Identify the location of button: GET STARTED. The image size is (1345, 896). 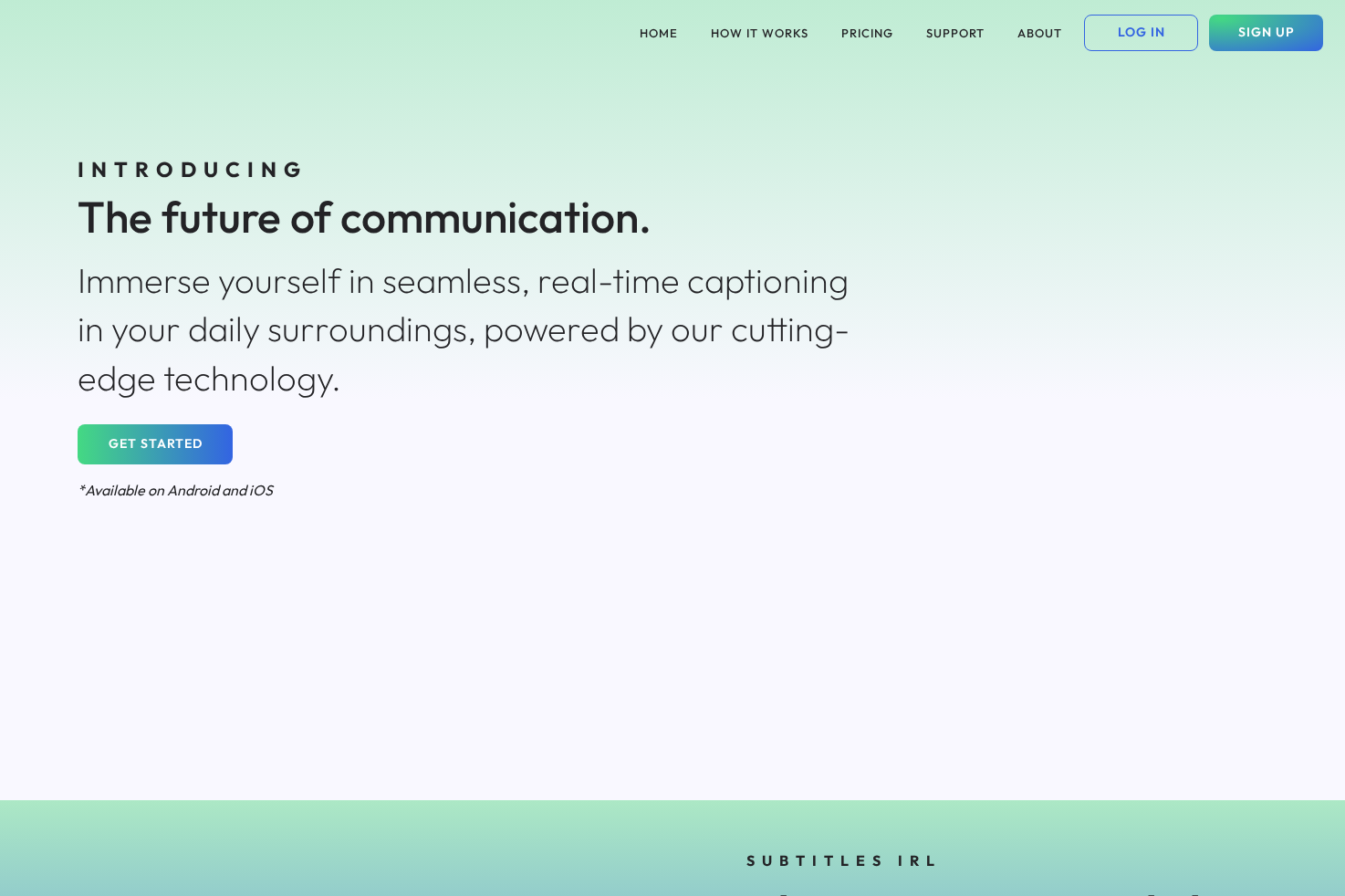
(155, 444).